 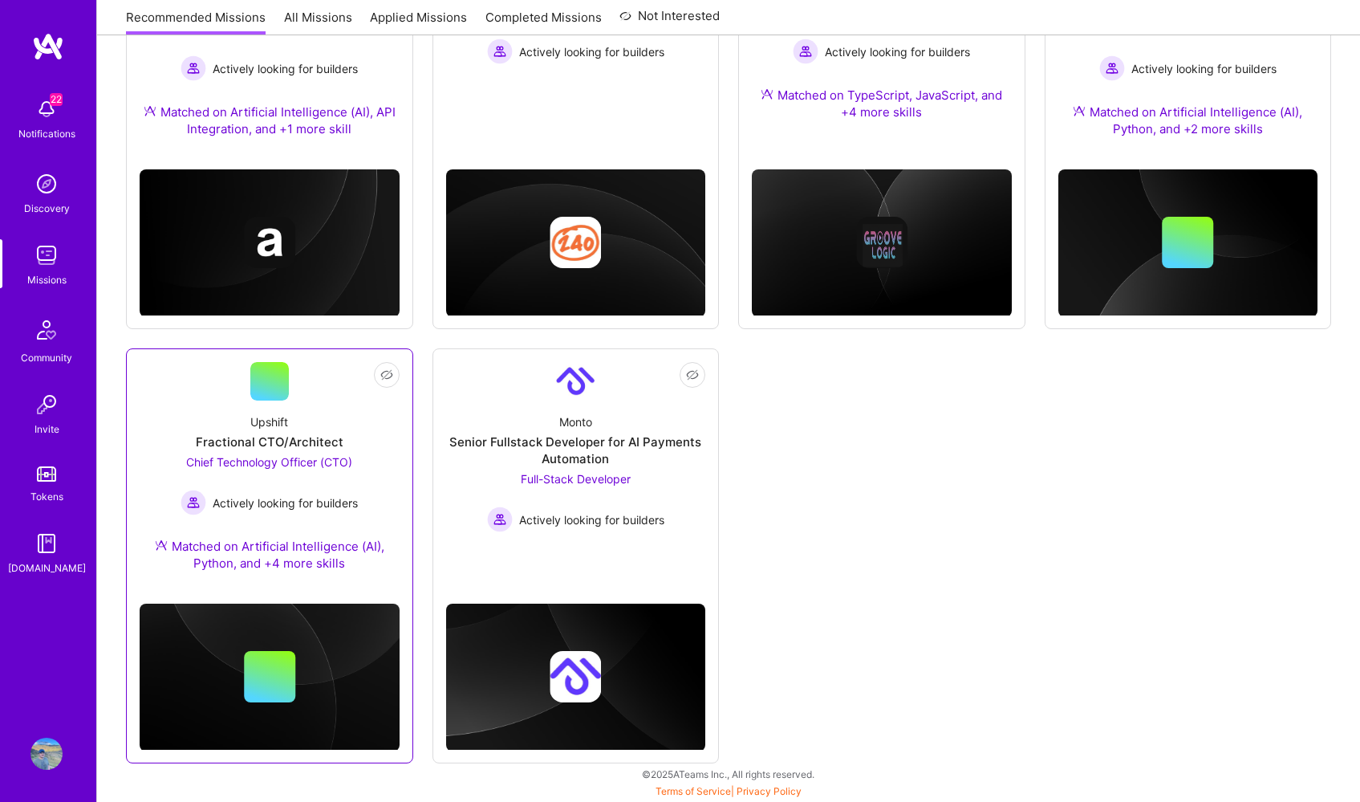 What do you see at coordinates (47, 109) in the screenshot?
I see `img: bell` at bounding box center [47, 109].